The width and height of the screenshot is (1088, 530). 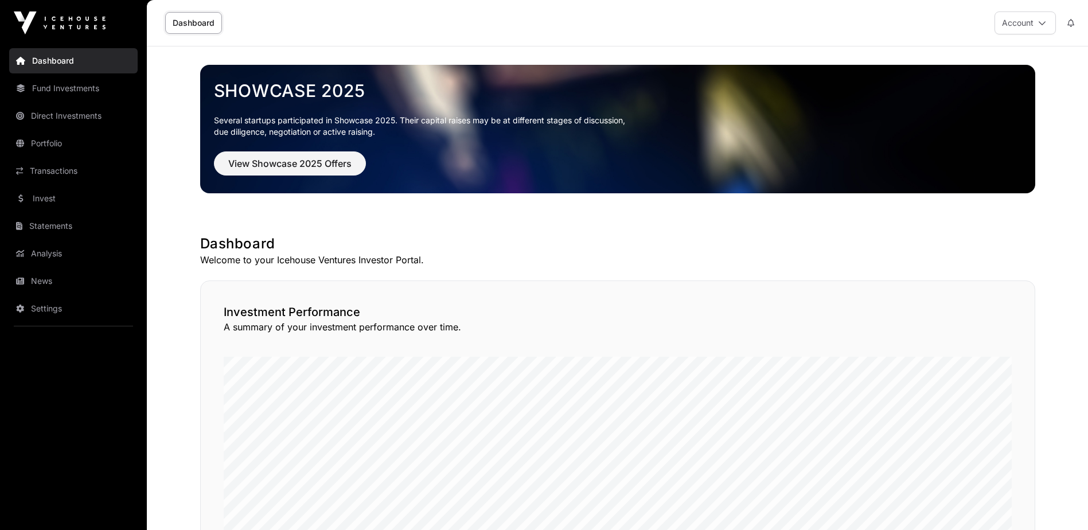 I want to click on a: Direct Investments, so click(x=73, y=116).